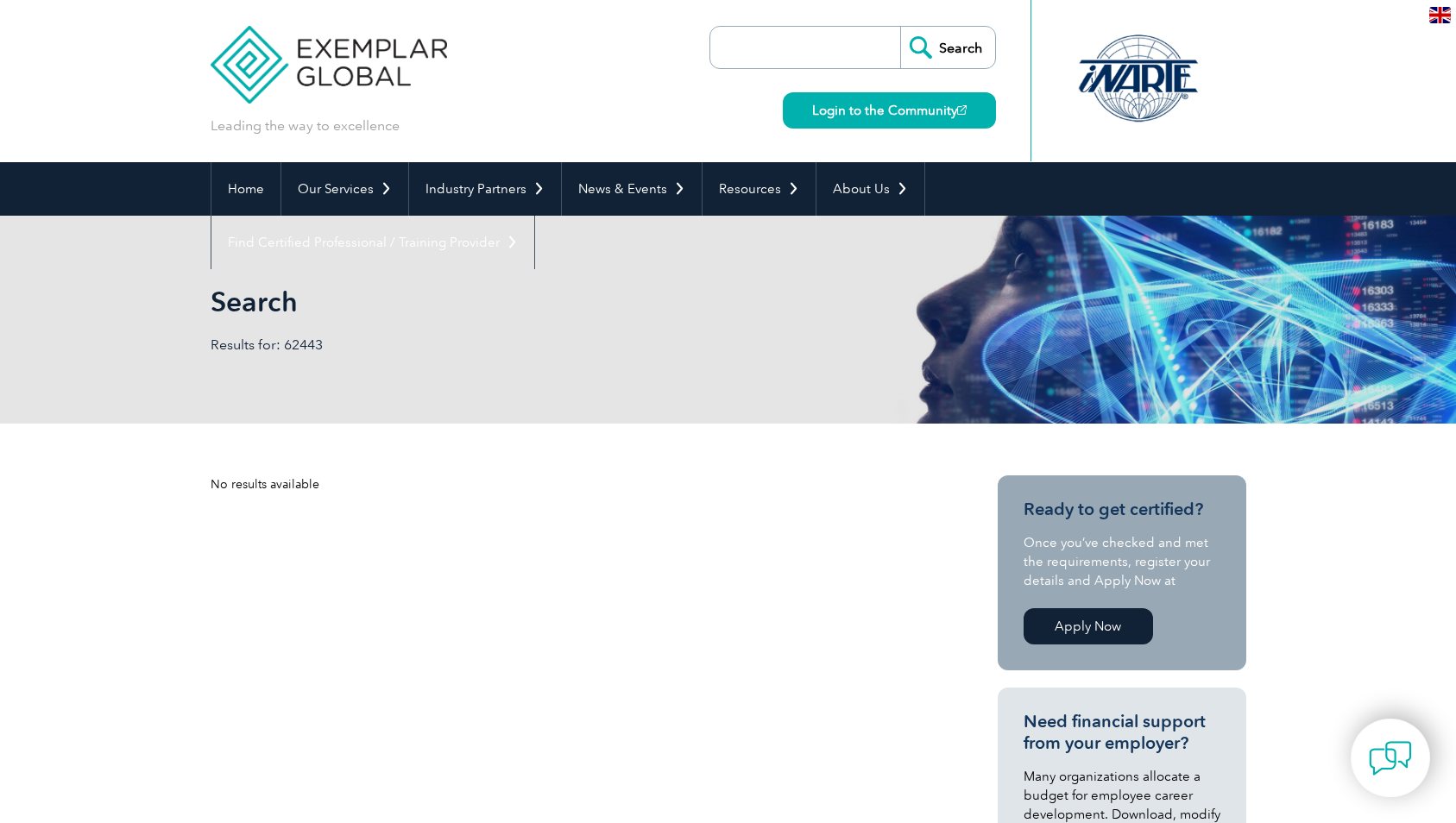 The image size is (1456, 823). Describe the element at coordinates (469, 345) in the screenshot. I see `p: Results for: 62443` at that location.